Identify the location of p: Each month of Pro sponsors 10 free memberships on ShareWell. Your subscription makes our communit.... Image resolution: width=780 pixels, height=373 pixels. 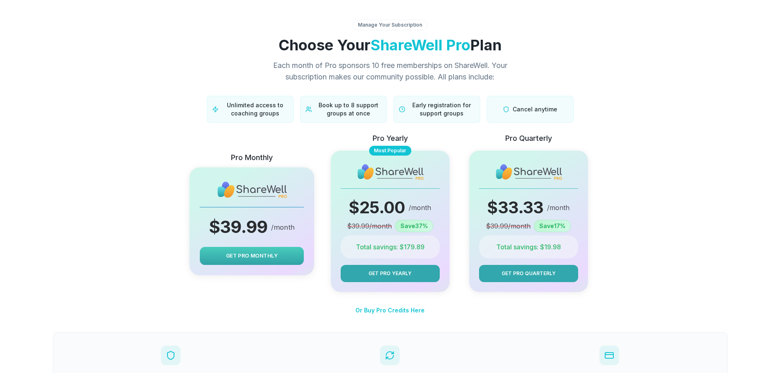
(390, 71).